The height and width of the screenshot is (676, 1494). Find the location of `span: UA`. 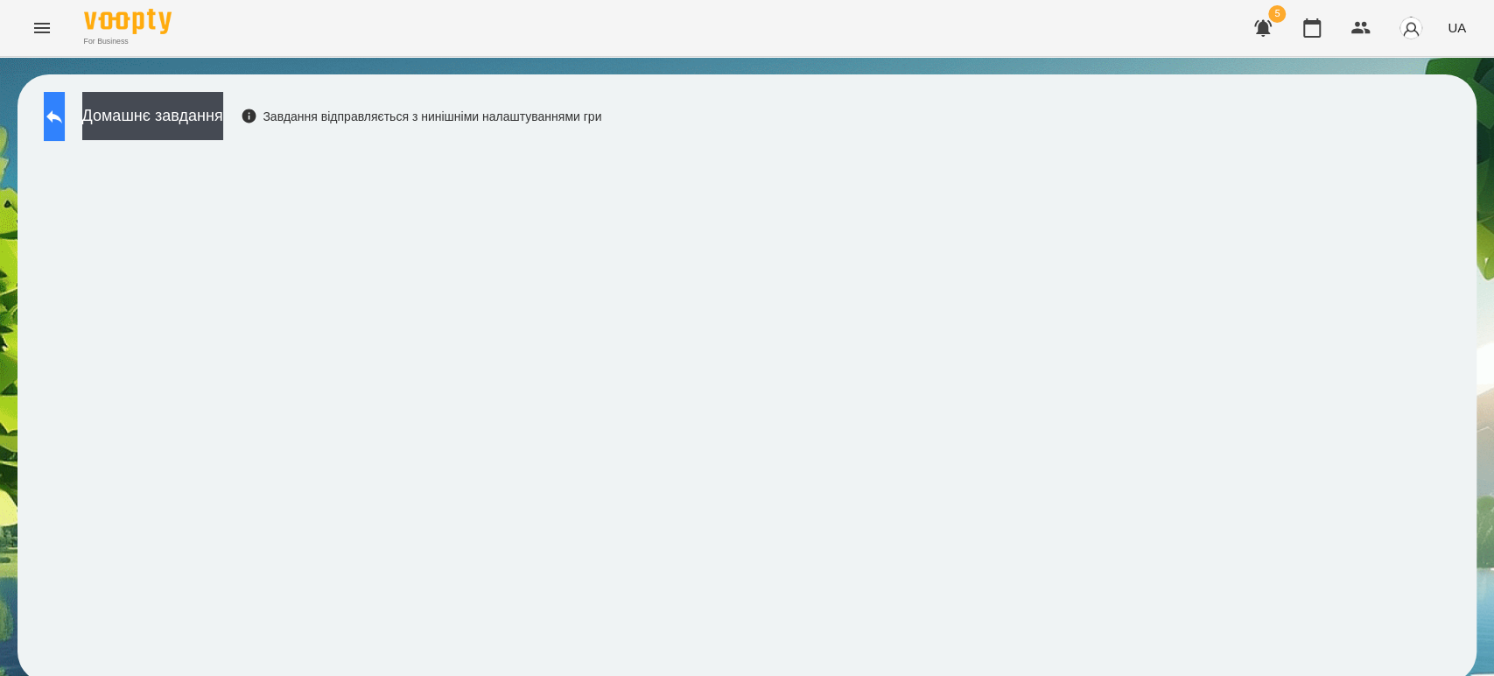

span: UA is located at coordinates (1456, 27).